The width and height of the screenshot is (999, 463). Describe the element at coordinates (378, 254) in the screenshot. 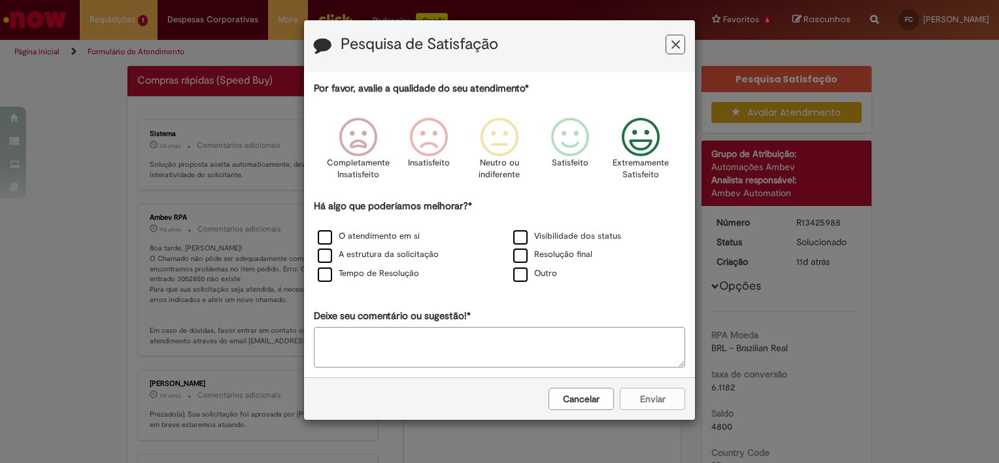

I see `label: A estrutura da solicitação` at that location.